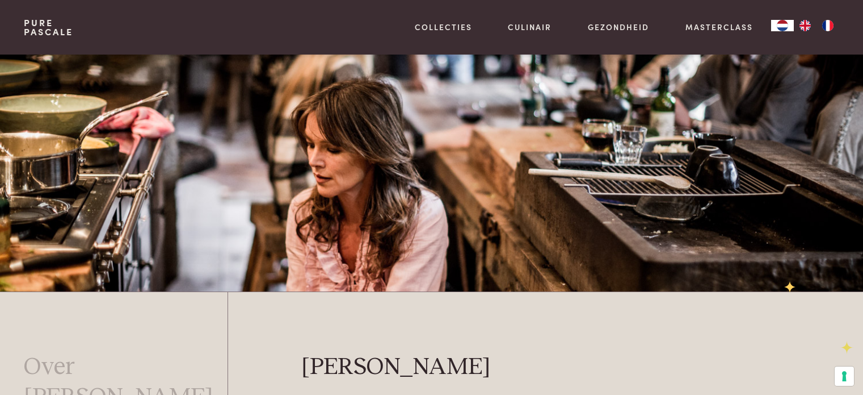  What do you see at coordinates (48, 27) in the screenshot?
I see `a: PurePascale` at bounding box center [48, 27].